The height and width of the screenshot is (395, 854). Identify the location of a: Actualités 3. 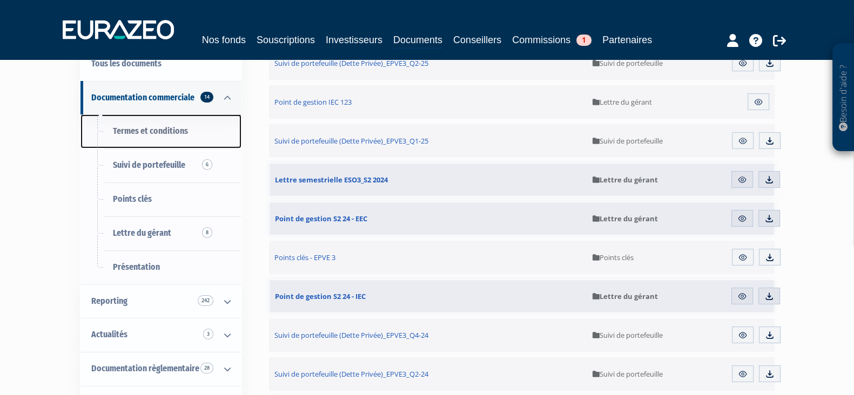
(161, 335).